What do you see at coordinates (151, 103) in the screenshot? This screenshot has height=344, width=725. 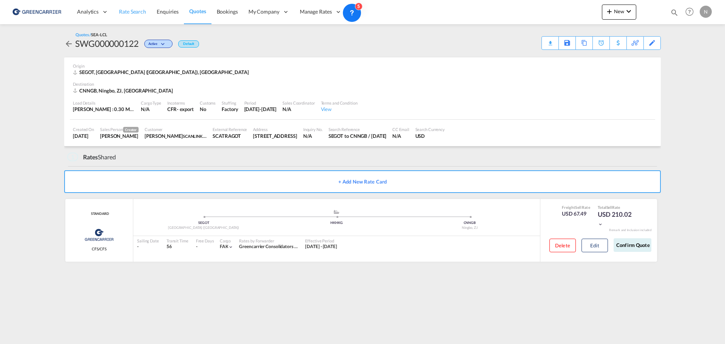 I see `div: Cargo Type` at bounding box center [151, 103].